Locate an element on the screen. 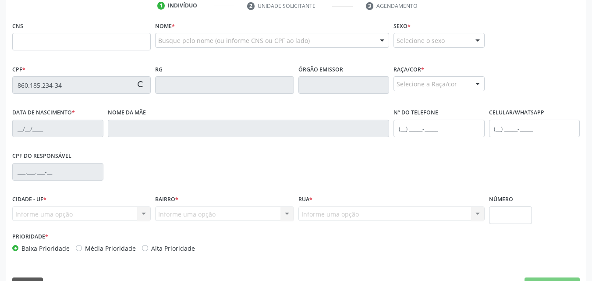 The width and height of the screenshot is (592, 281). label: Nº do Telefone is located at coordinates (416, 113).